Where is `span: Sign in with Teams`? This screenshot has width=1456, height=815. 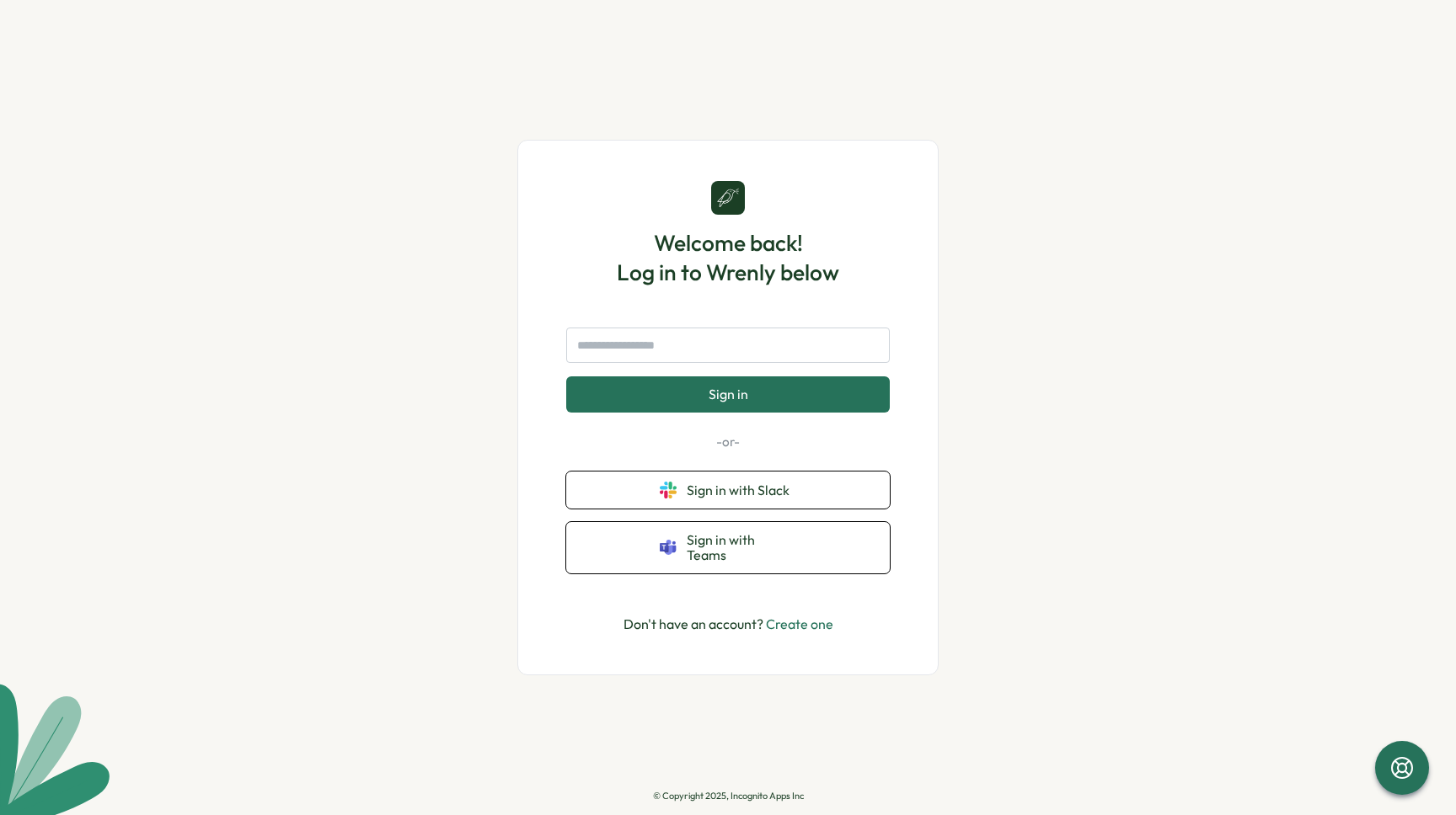
span: Sign in with Teams is located at coordinates (742, 548).